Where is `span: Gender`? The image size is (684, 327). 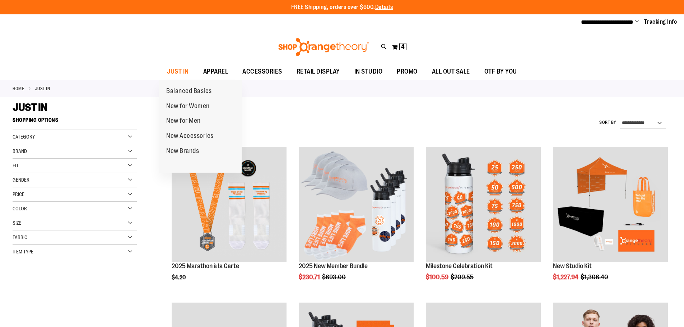 span: Gender is located at coordinates (21, 180).